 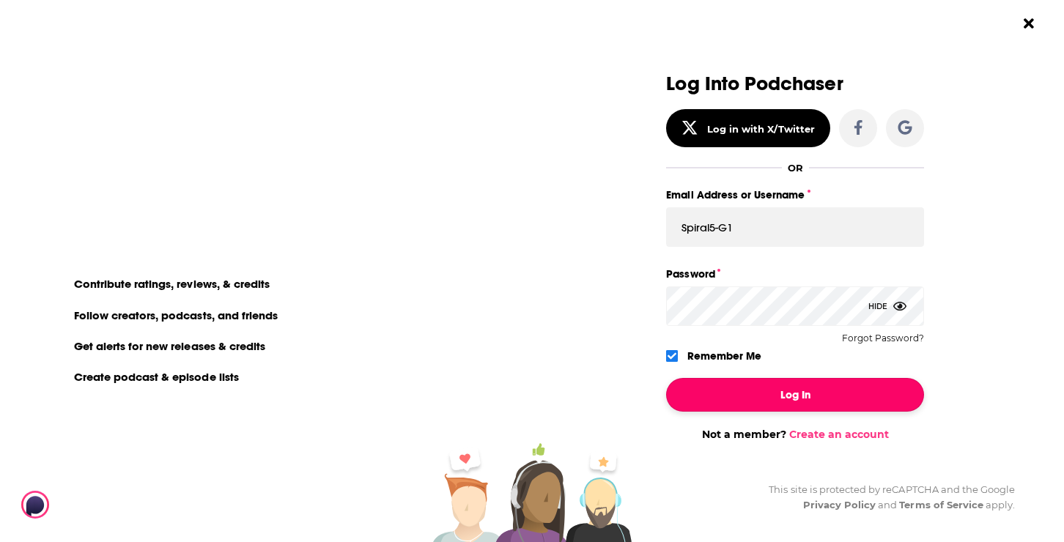 I want to click on button: Log In, so click(x=795, y=395).